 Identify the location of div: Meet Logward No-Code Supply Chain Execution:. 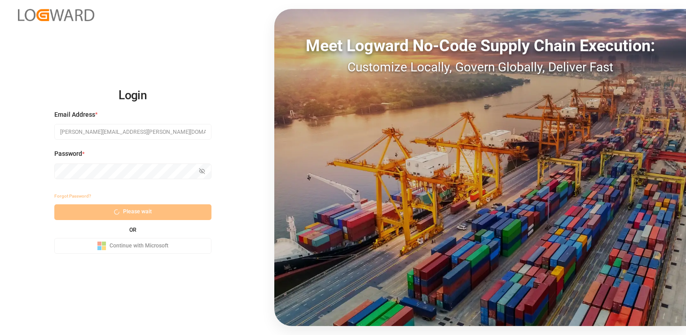
(480, 46).